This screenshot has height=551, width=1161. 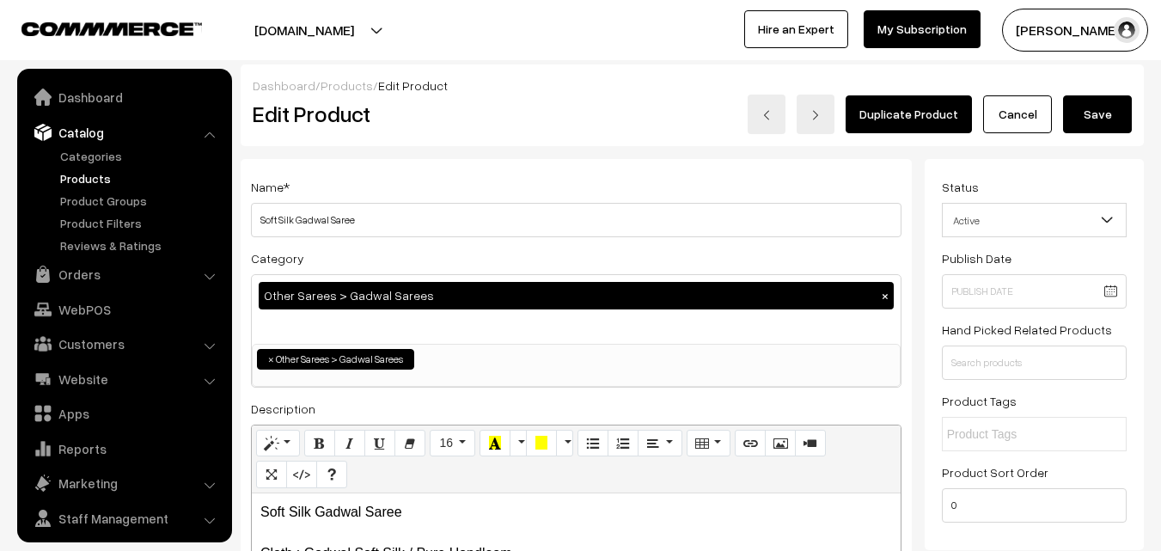 What do you see at coordinates (995, 472) in the screenshot?
I see `label: Product Sort Order` at bounding box center [995, 472].